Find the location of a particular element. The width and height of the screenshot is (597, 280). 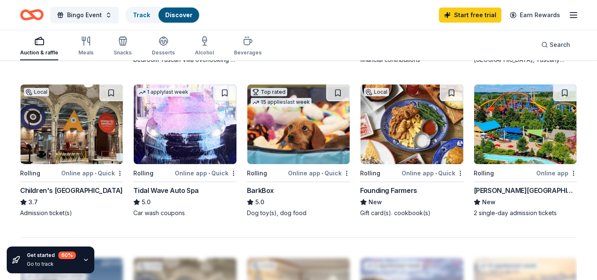

button: TrackDiscover is located at coordinates (163, 15).